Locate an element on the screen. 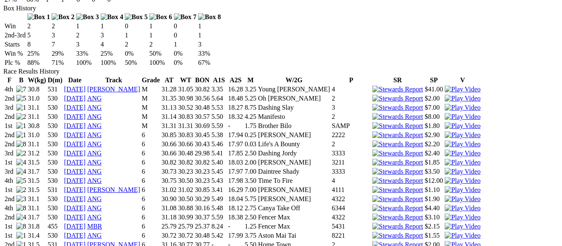 Image resolution: width=562 pixels, height=246 pixels. td: 4th is located at coordinates (10, 89).